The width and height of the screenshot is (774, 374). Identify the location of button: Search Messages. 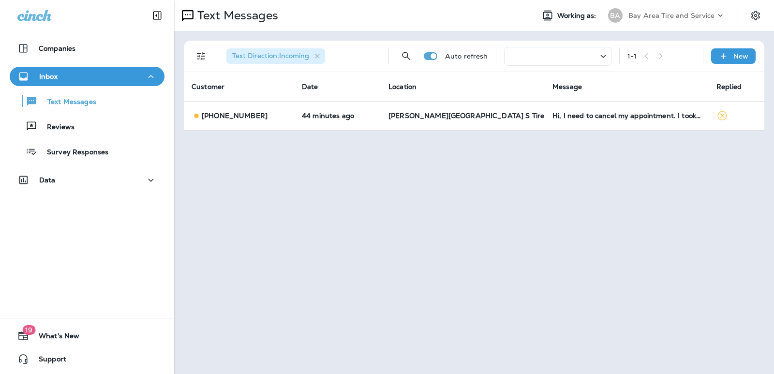
(407, 56).